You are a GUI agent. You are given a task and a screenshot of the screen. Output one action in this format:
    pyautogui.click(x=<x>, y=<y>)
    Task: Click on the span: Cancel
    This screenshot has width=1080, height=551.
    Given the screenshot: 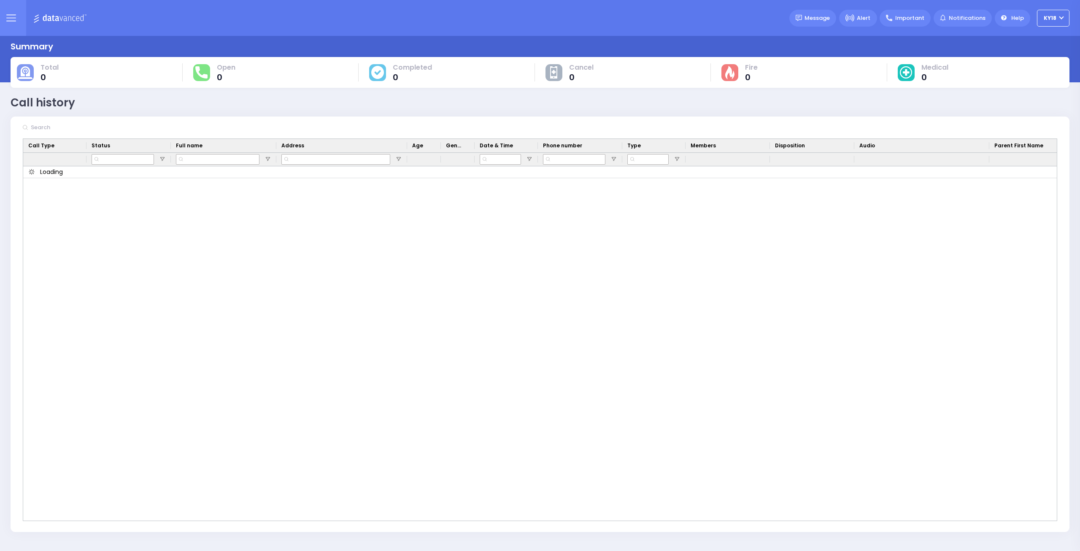 What is the action you would take?
    pyautogui.click(x=582, y=68)
    